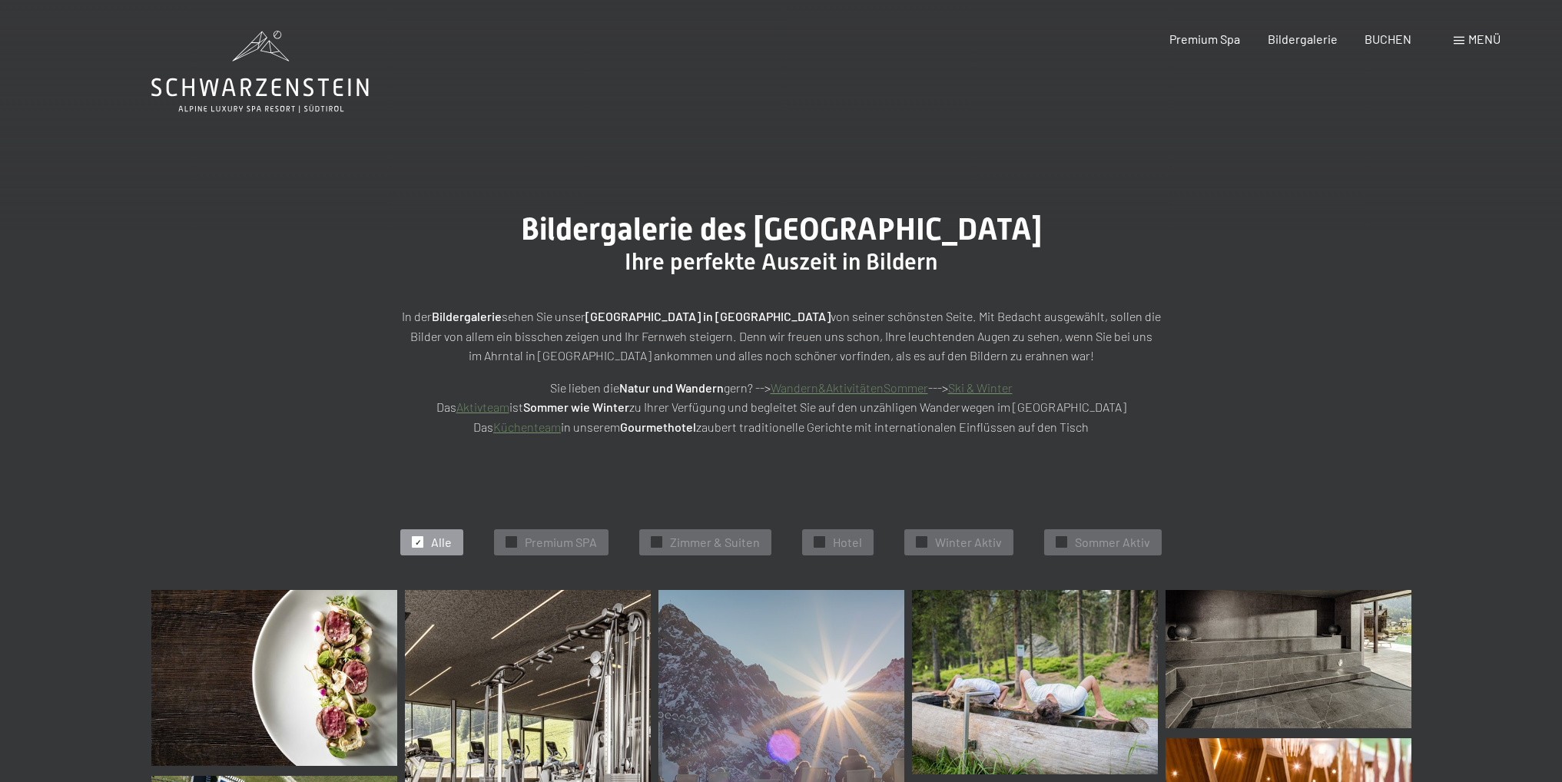 The width and height of the screenshot is (1562, 782). I want to click on img: Wellnesshotels - Sauna - Erholung - Adults only - Ahrntal, so click(1289, 659).